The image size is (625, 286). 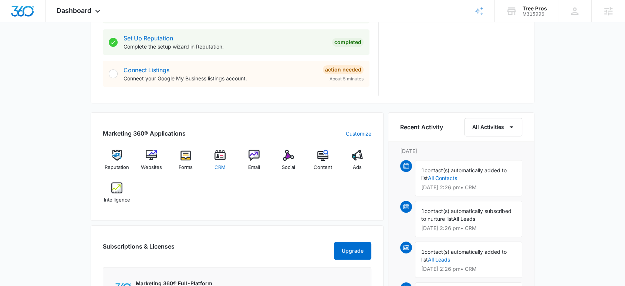 What do you see at coordinates (343, 70) in the screenshot?
I see `div: Action Needed` at bounding box center [343, 70].